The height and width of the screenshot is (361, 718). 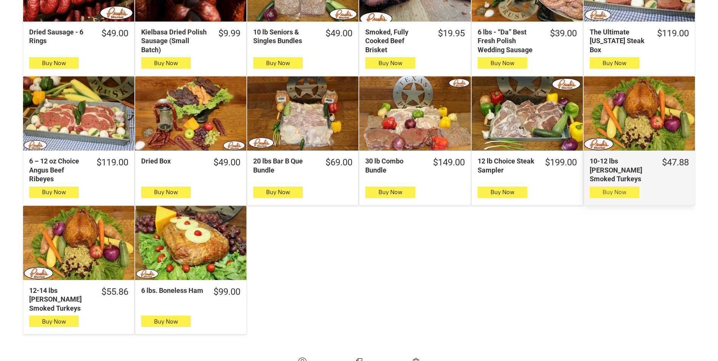 I want to click on a: $9.99Kielbasa Dried Polish Sausage (Small Batch), so click(x=191, y=41).